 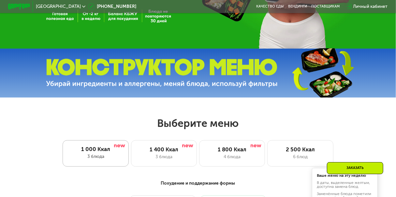 What do you see at coordinates (300, 157) in the screenshot?
I see `div: 6 блюд` at bounding box center [300, 157].